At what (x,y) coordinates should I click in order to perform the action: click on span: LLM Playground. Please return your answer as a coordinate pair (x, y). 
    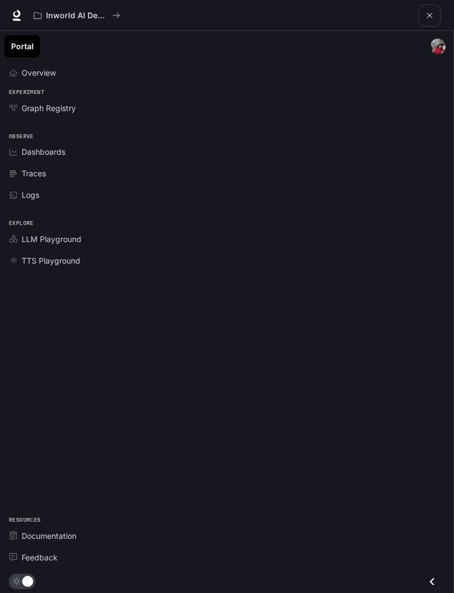
    Looking at the image, I should click on (51, 239).